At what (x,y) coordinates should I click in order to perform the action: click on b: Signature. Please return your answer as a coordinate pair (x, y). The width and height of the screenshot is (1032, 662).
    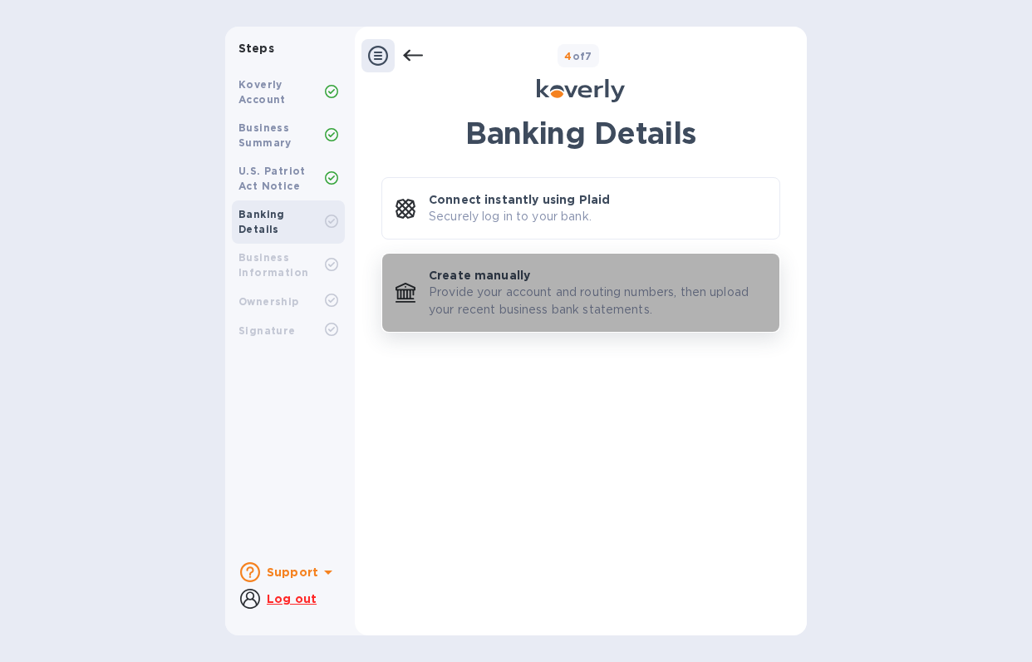
    Looking at the image, I should click on (267, 330).